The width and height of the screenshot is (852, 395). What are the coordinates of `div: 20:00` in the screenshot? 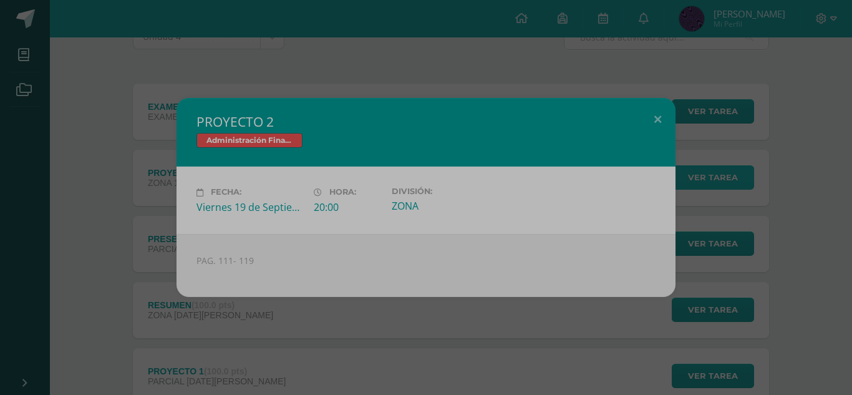 It's located at (347, 207).